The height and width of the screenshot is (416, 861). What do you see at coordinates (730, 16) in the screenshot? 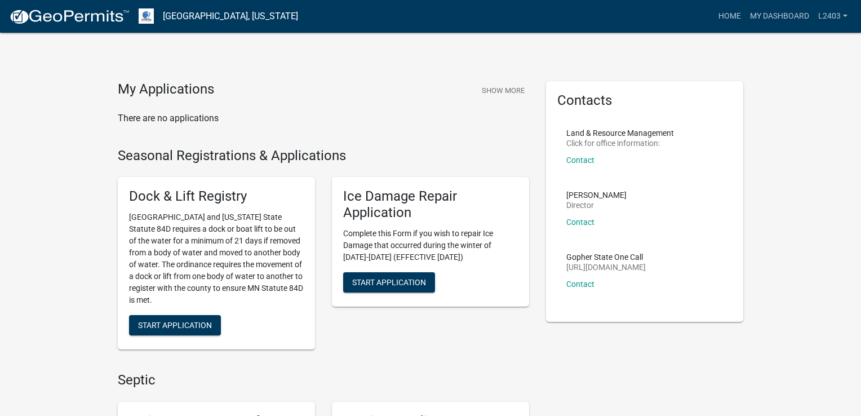
I see `a: Home` at bounding box center [730, 16].